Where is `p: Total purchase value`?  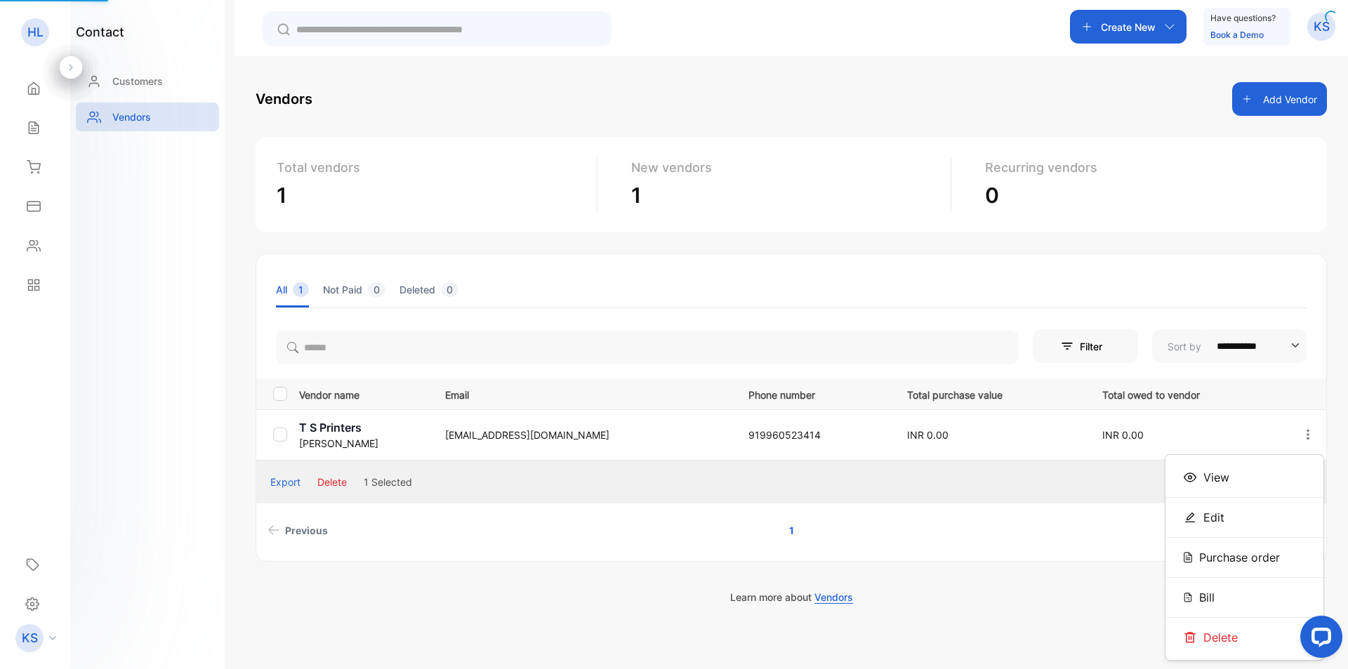 p: Total purchase value is located at coordinates (990, 393).